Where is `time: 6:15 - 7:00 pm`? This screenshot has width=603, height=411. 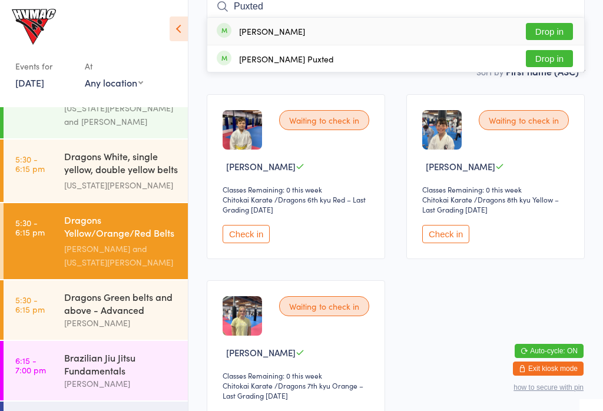
time: 6:15 - 7:00 pm is located at coordinates (31, 365).